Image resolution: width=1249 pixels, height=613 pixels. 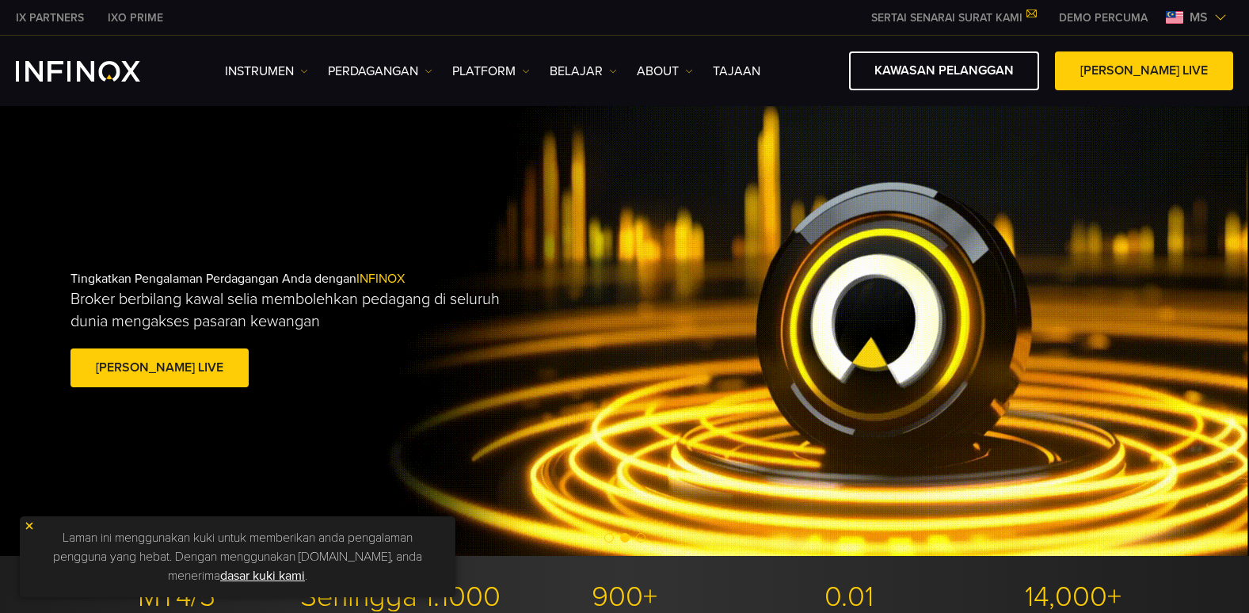 I want to click on a: KAWASAN PELANGGAN, so click(x=944, y=70).